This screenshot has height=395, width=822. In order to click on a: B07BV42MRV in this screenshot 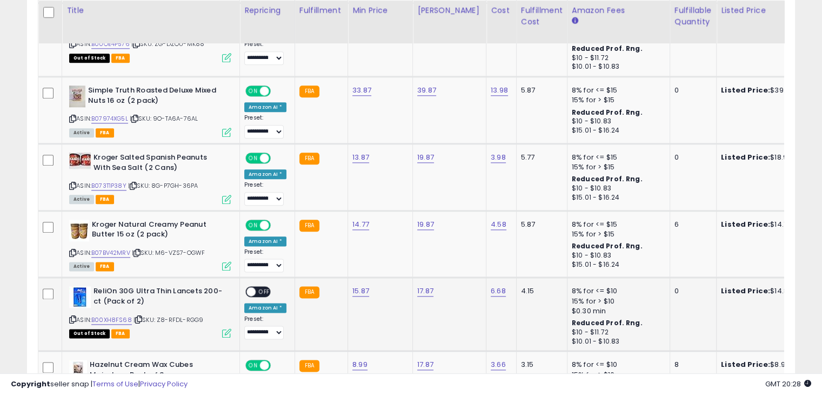, I will do `click(111, 252)`.